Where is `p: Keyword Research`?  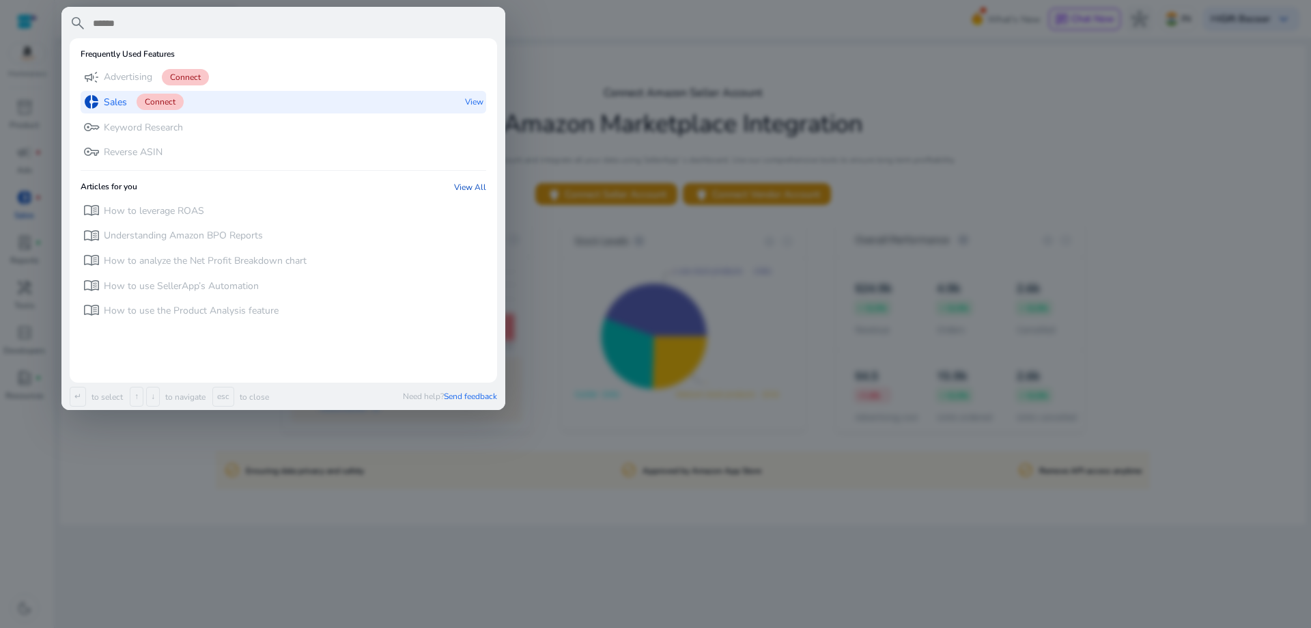
p: Keyword Research is located at coordinates (143, 128).